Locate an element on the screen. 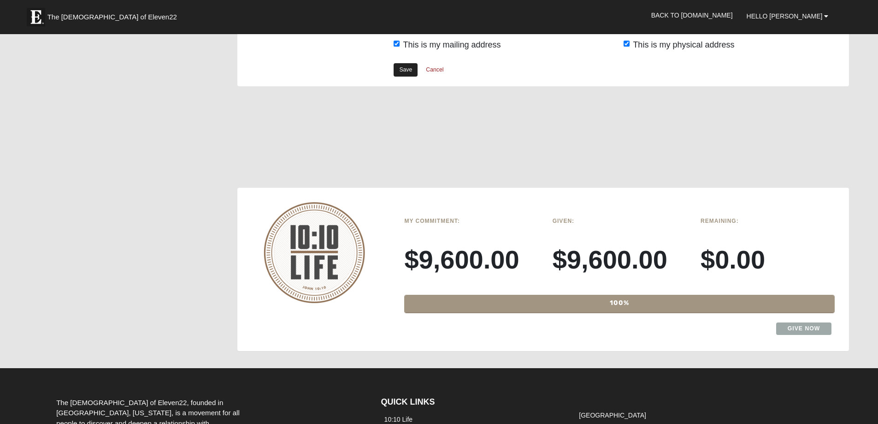 Image resolution: width=878 pixels, height=424 pixels. h6: My Commitment: is located at coordinates (471, 221).